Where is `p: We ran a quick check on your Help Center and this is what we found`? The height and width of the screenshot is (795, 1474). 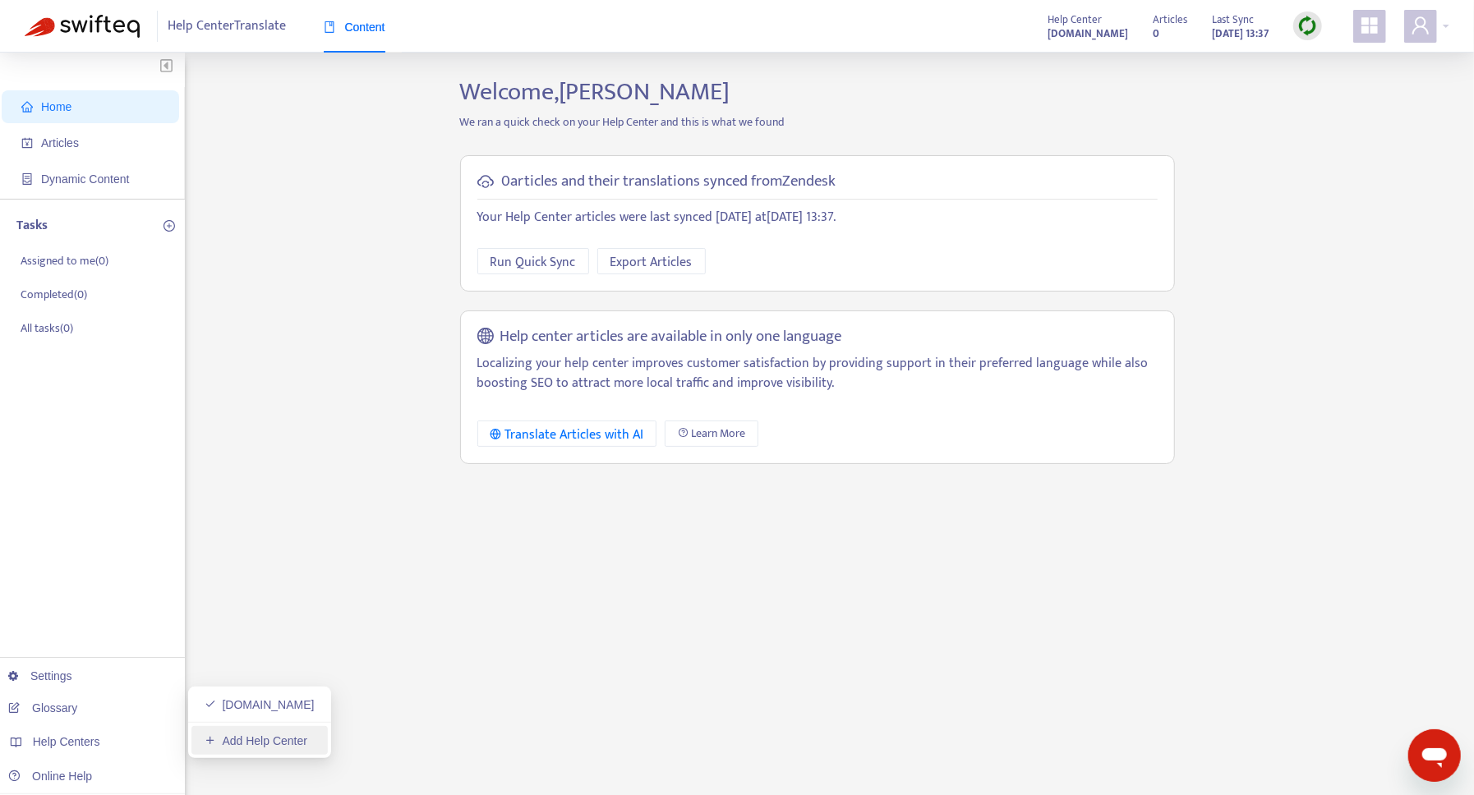 p: We ran a quick check on your Help Center and this is what we found is located at coordinates (818, 122).